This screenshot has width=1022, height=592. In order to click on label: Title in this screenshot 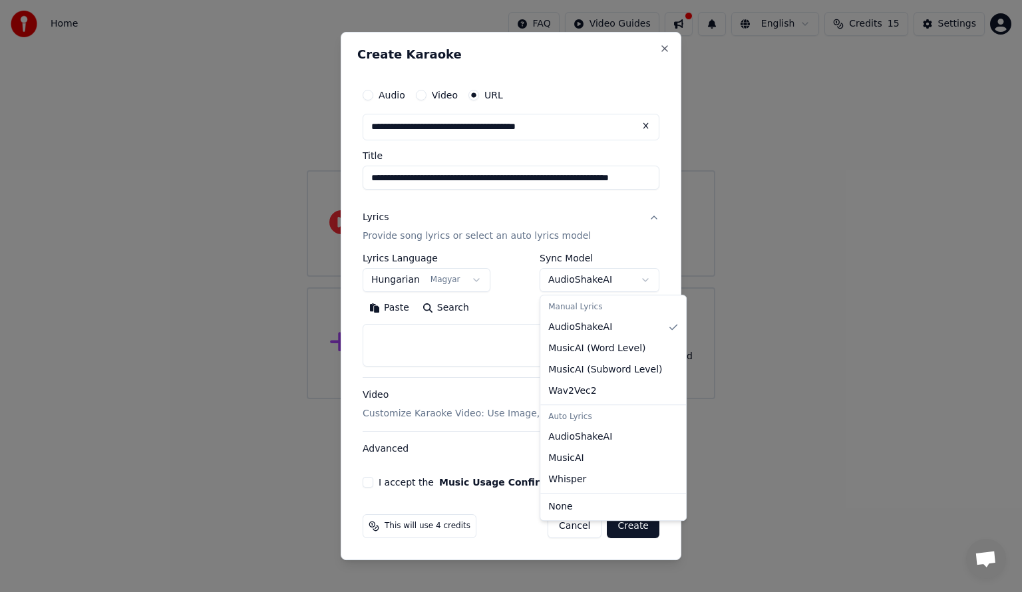, I will do `click(511, 156)`.